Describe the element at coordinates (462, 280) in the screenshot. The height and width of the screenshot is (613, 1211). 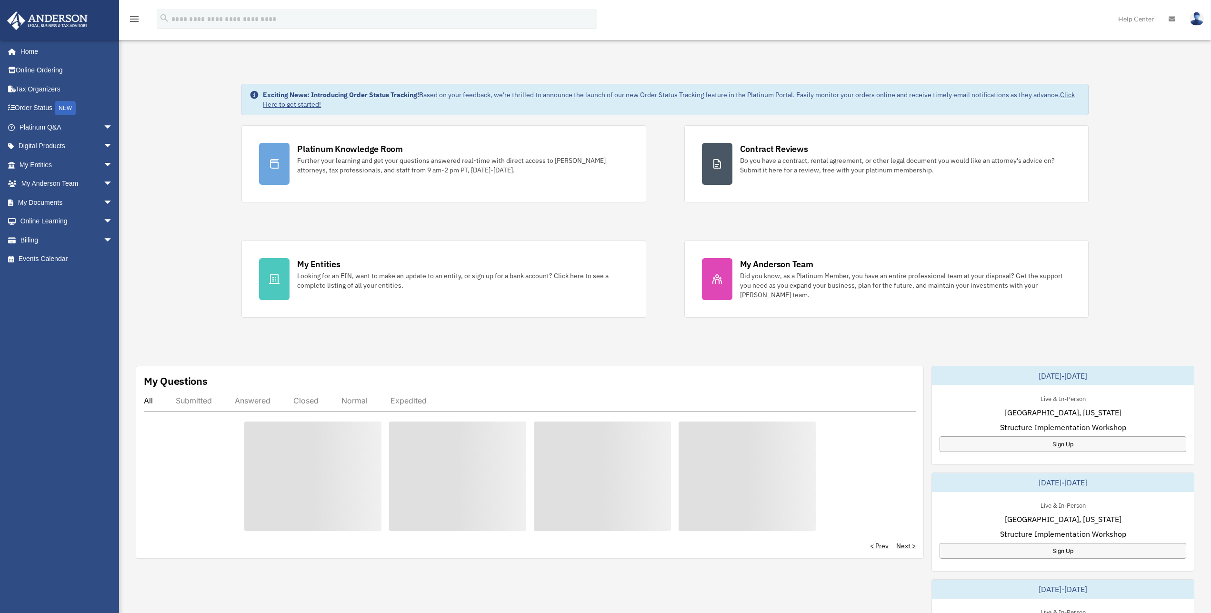
I see `div: Looking for an EIN, want to make an update to an entity, or sign up for a bank account? Click her...` at that location.